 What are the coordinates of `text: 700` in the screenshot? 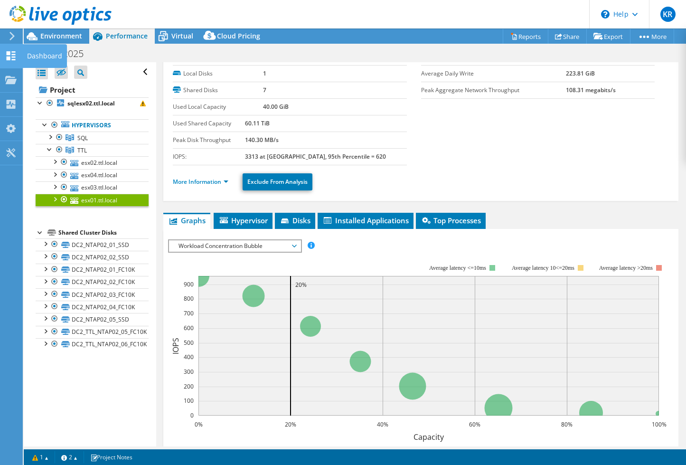 It's located at (188, 313).